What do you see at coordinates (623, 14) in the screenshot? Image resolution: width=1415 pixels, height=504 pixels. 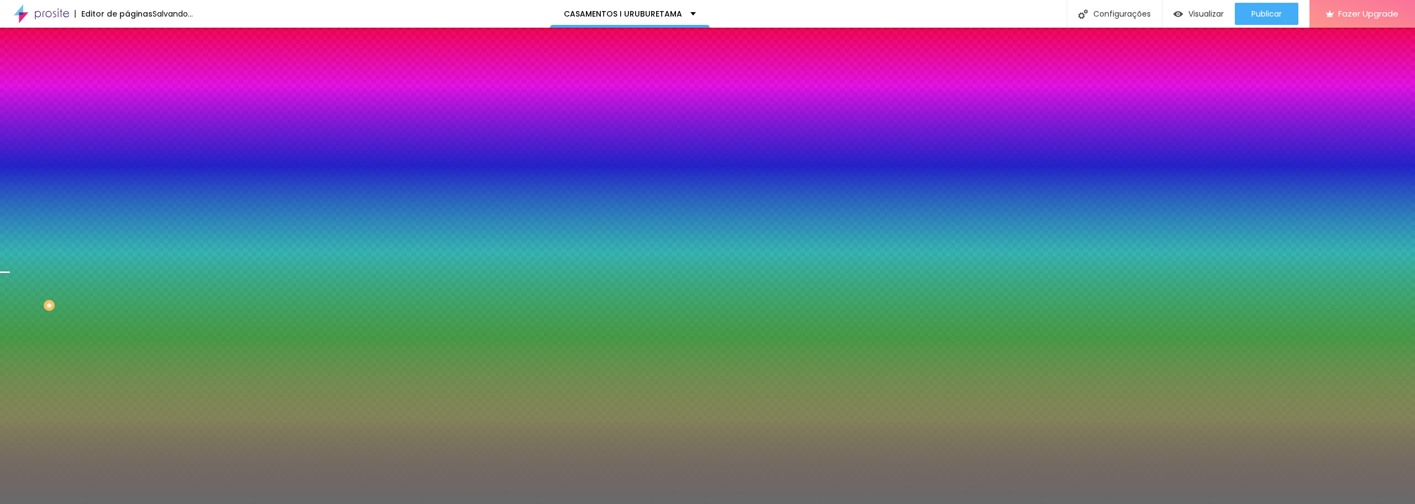 I see `p: CASAMENTOS I URUBURETAMA` at bounding box center [623, 14].